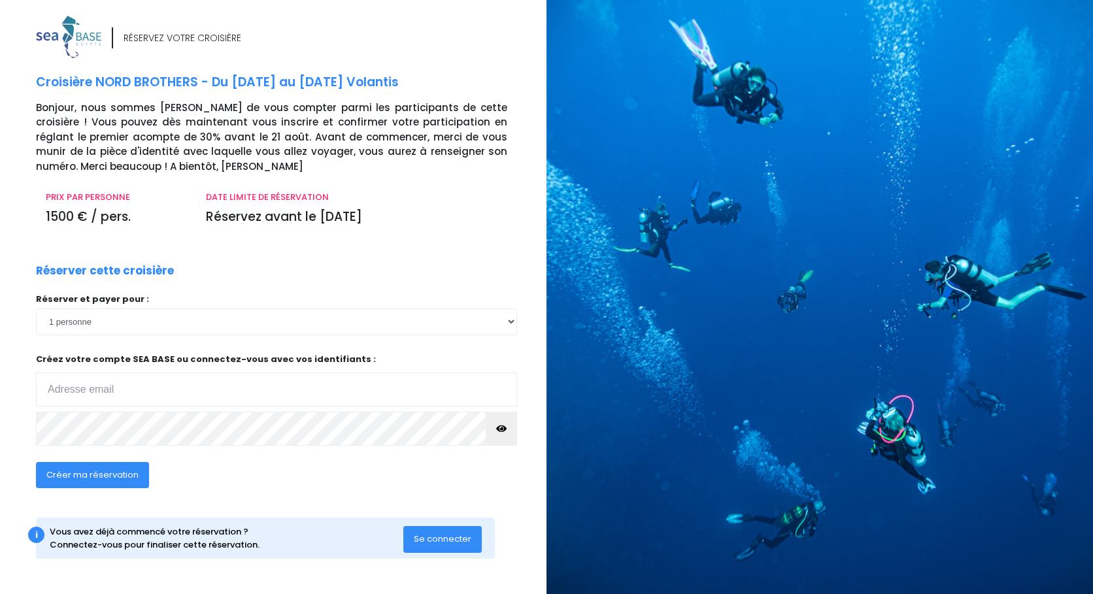  What do you see at coordinates (443, 539) in the screenshot?
I see `a: Se connecter` at bounding box center [443, 539].